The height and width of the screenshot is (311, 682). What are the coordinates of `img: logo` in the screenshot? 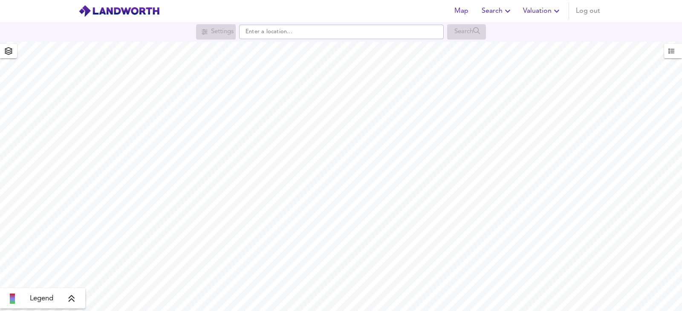 It's located at (119, 11).